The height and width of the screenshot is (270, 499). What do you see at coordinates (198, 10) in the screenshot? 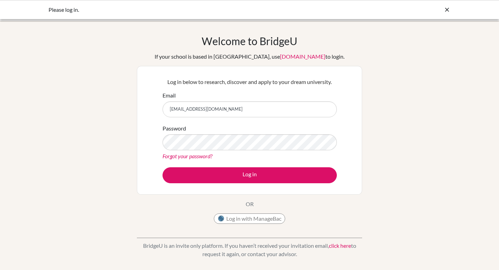
I see `div: Please log in.` at bounding box center [198, 10].